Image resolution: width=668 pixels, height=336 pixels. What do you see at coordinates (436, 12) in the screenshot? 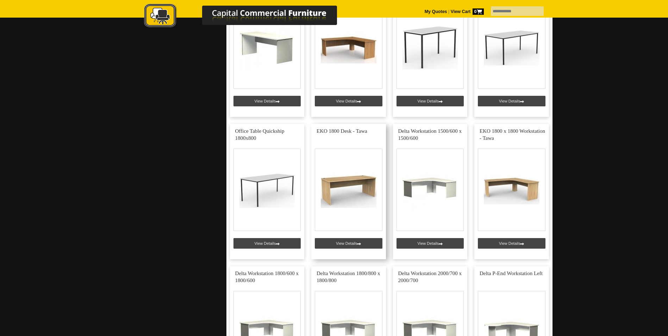
I see `a: My Quotes` at bounding box center [436, 12].